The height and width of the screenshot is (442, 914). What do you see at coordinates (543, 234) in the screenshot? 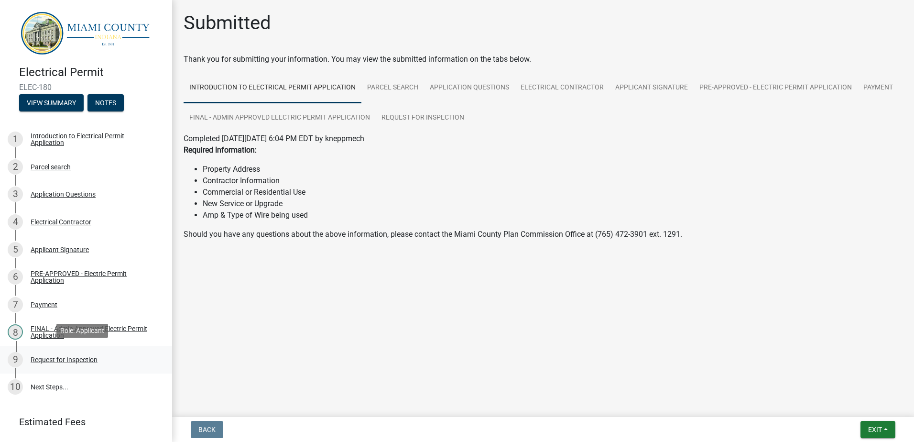
I see `p: Should you have any questions about the above information, please contact the Miami County Plan C...` at bounding box center [543, 234].